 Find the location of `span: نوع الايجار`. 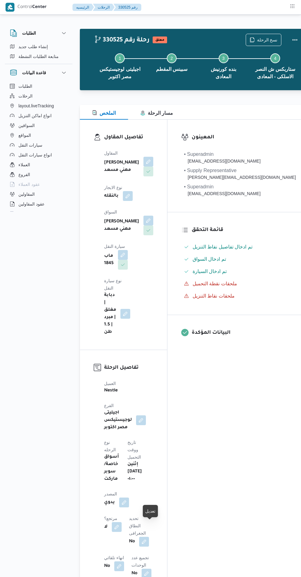

span: نوع الايجار is located at coordinates (113, 188).